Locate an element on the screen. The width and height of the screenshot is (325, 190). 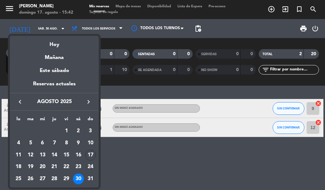
td: AGO. is located at coordinates (36, 131).